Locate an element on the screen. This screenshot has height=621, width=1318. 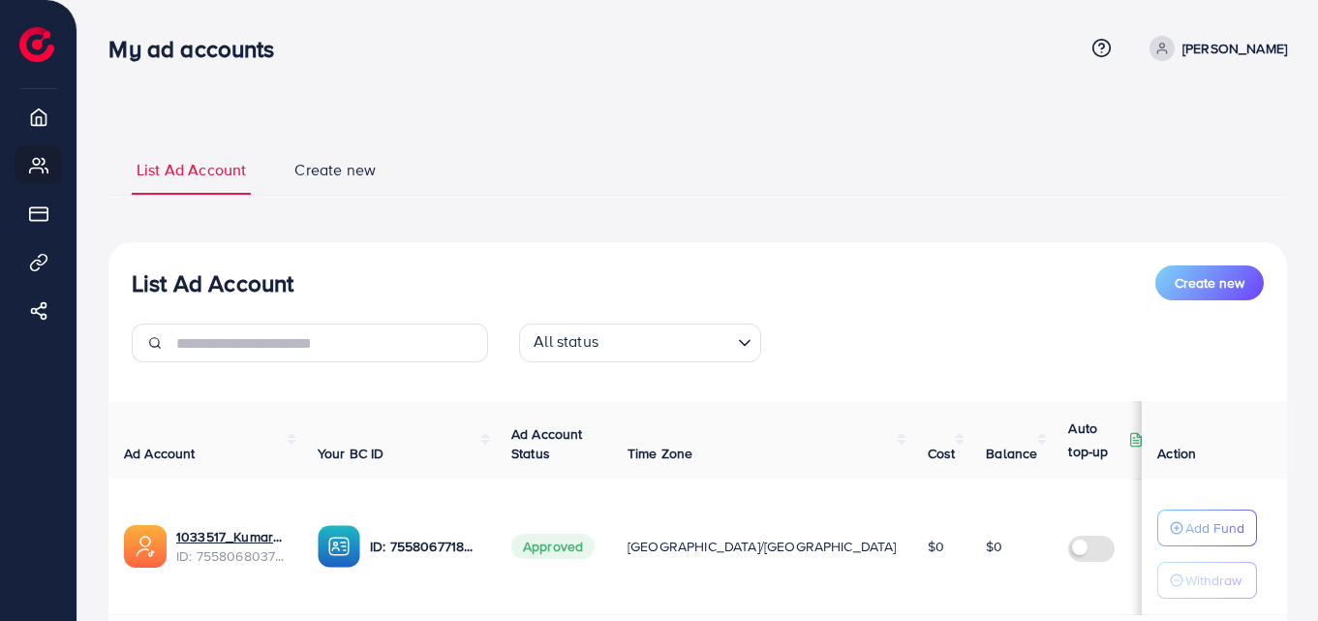
div: Search for option is located at coordinates (640, 343).